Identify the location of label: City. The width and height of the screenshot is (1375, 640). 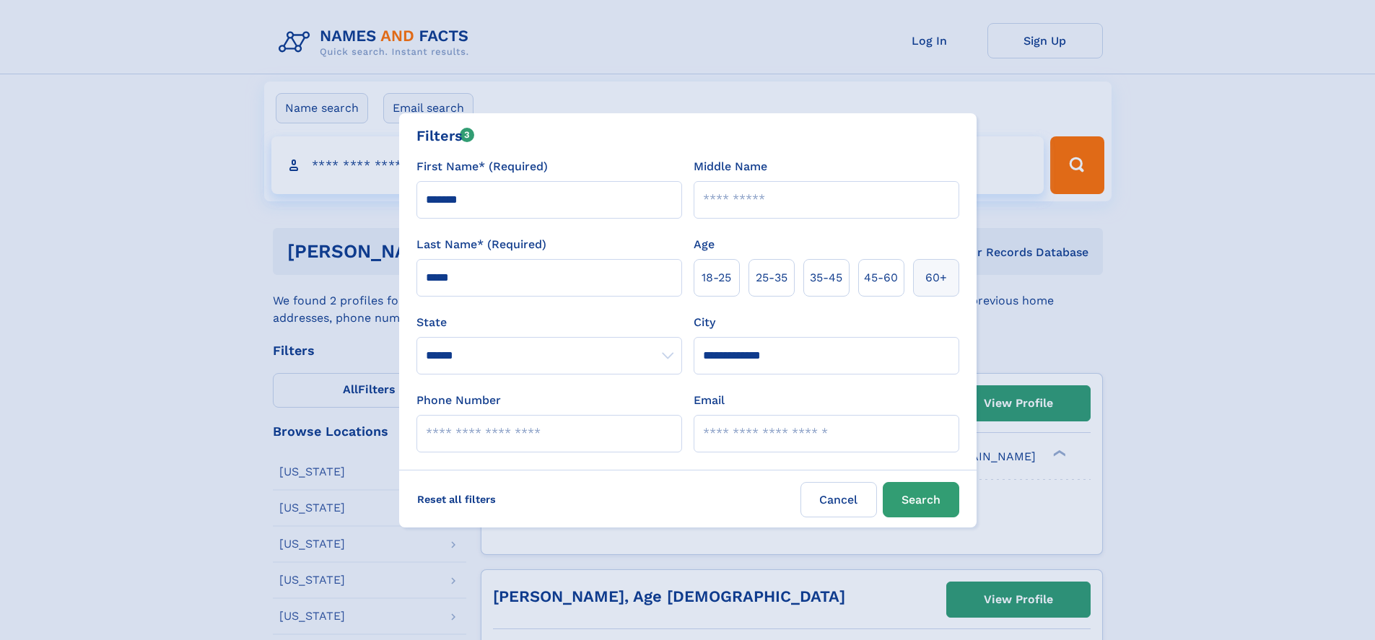
(704, 323).